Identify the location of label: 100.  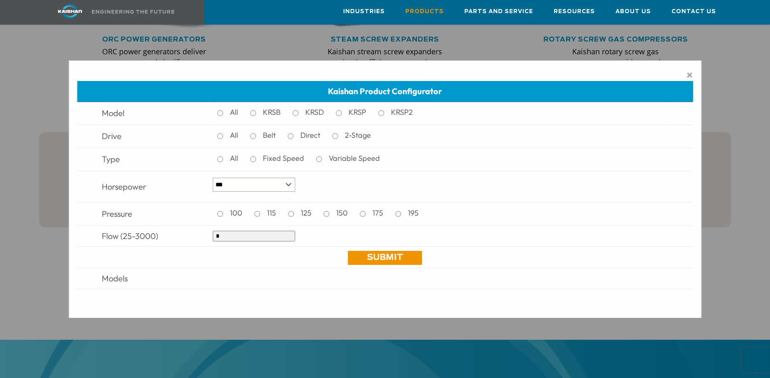
(238, 213).